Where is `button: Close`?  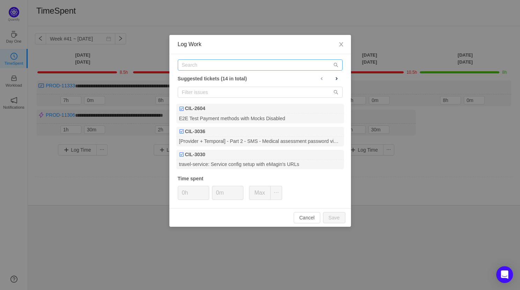 button: Close is located at coordinates (341, 45).